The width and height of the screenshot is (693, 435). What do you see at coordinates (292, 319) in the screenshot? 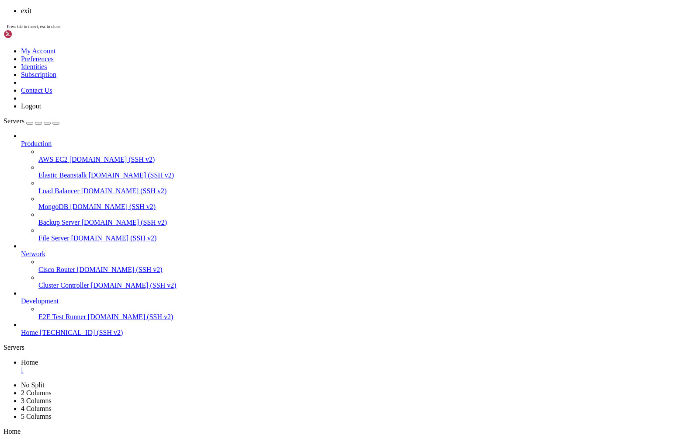
I see `x-row: | |- Currently failed: 17` at bounding box center [292, 319].